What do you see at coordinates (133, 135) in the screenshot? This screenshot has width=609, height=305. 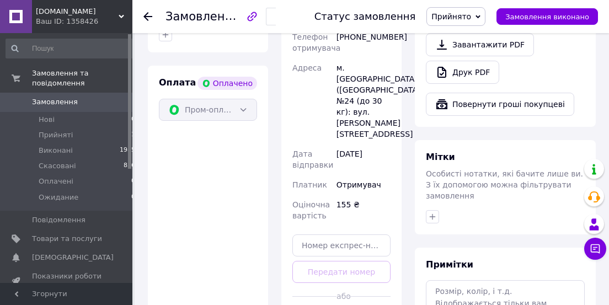 I see `span: 1` at bounding box center [133, 135].